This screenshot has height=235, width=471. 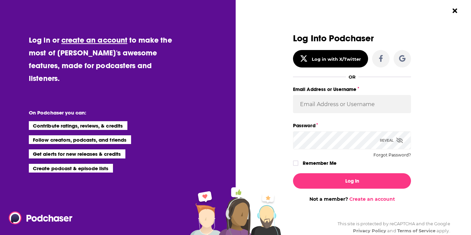 What do you see at coordinates (352, 199) in the screenshot?
I see `div: Not a member?` at bounding box center [352, 199].